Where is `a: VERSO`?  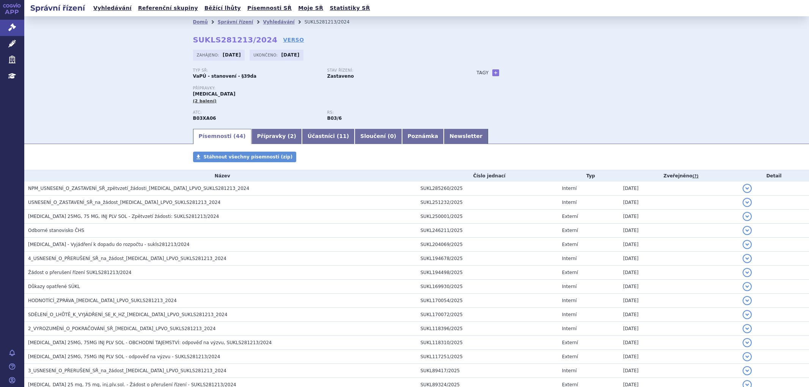 a: VERSO is located at coordinates (293, 40).